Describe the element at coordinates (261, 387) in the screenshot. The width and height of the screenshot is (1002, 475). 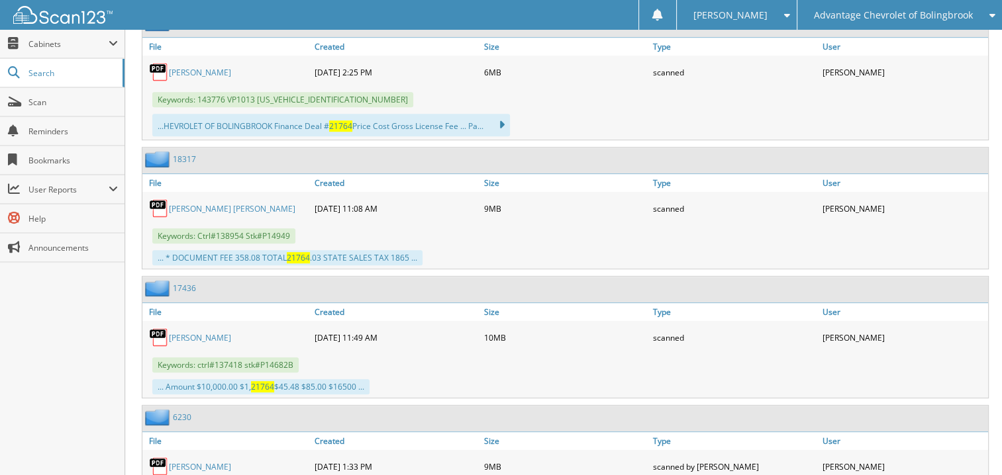
I see `div: ... Amount $10,000.00 $1, $45.48 $85.00 $16500 ...` at that location.